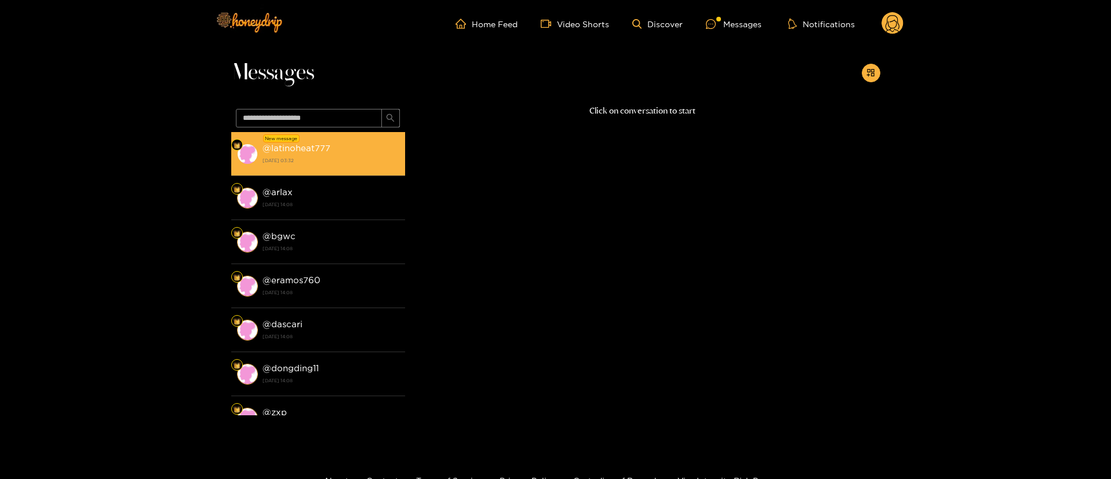 This screenshot has width=1111, height=479. I want to click on button: appstore-add, so click(871, 73).